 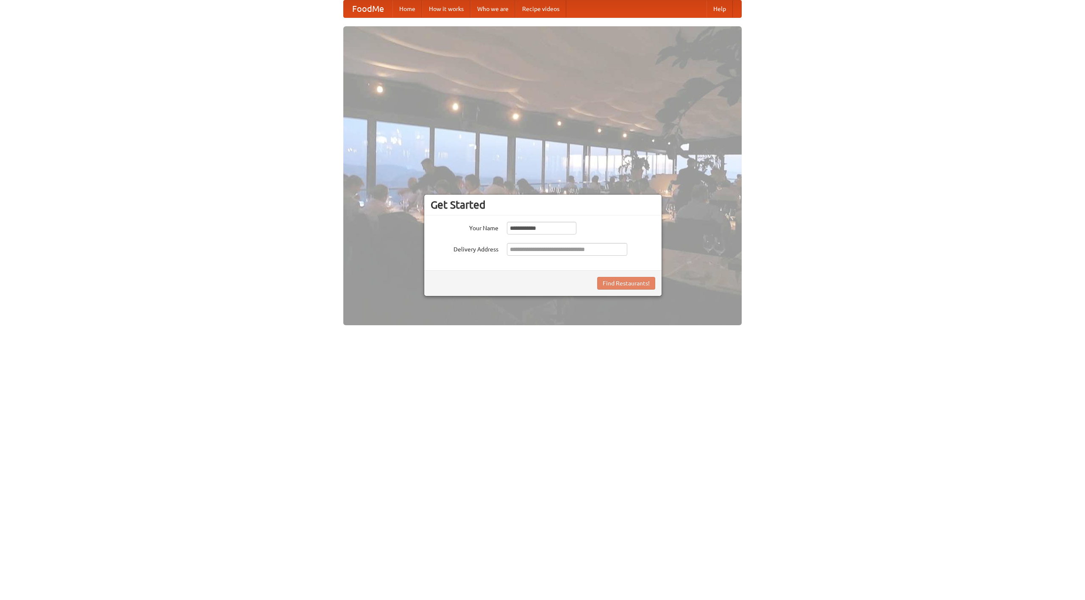 I want to click on label: Delivery Address, so click(x=464, y=248).